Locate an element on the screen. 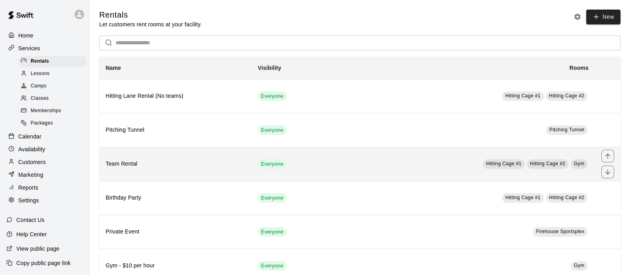  span: Pitching Tunnel is located at coordinates (567, 130).